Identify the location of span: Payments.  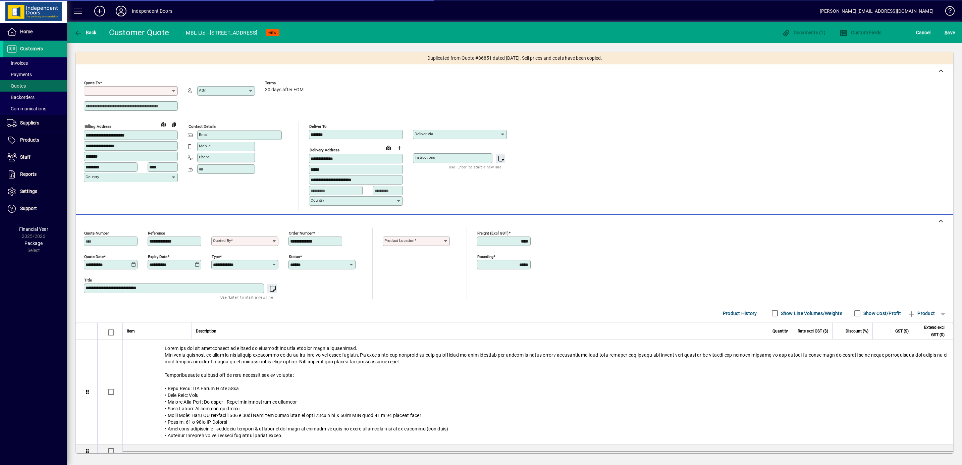
(19, 74).